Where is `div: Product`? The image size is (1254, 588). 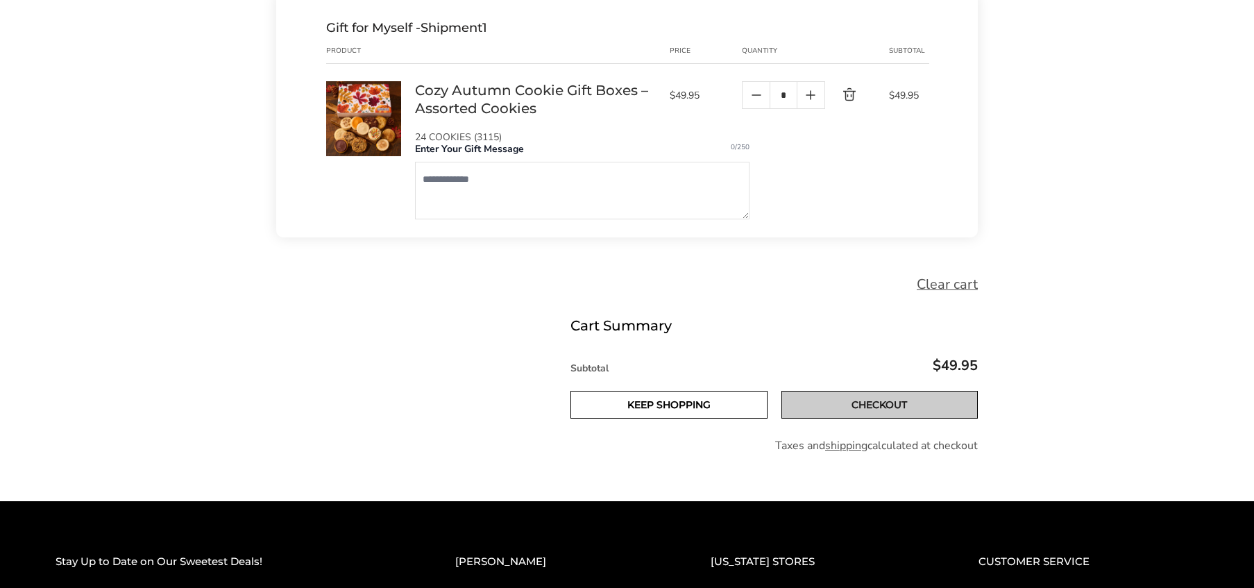
div: Product is located at coordinates (371, 51).